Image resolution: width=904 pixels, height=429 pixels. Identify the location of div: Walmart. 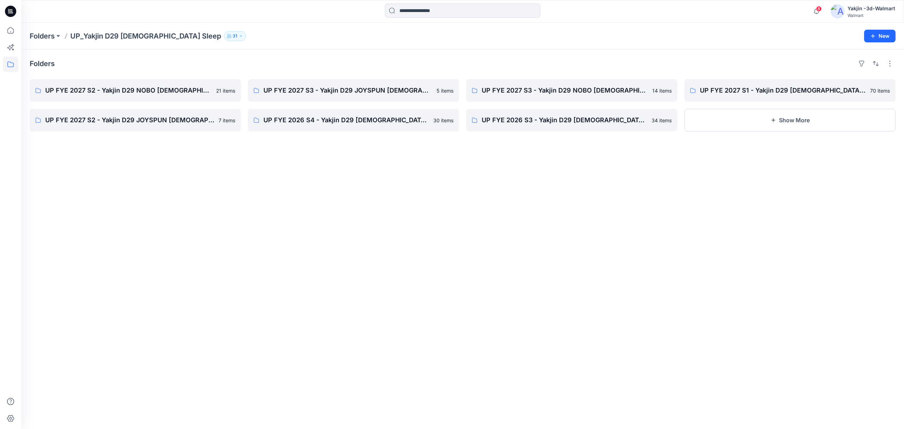
(871, 15).